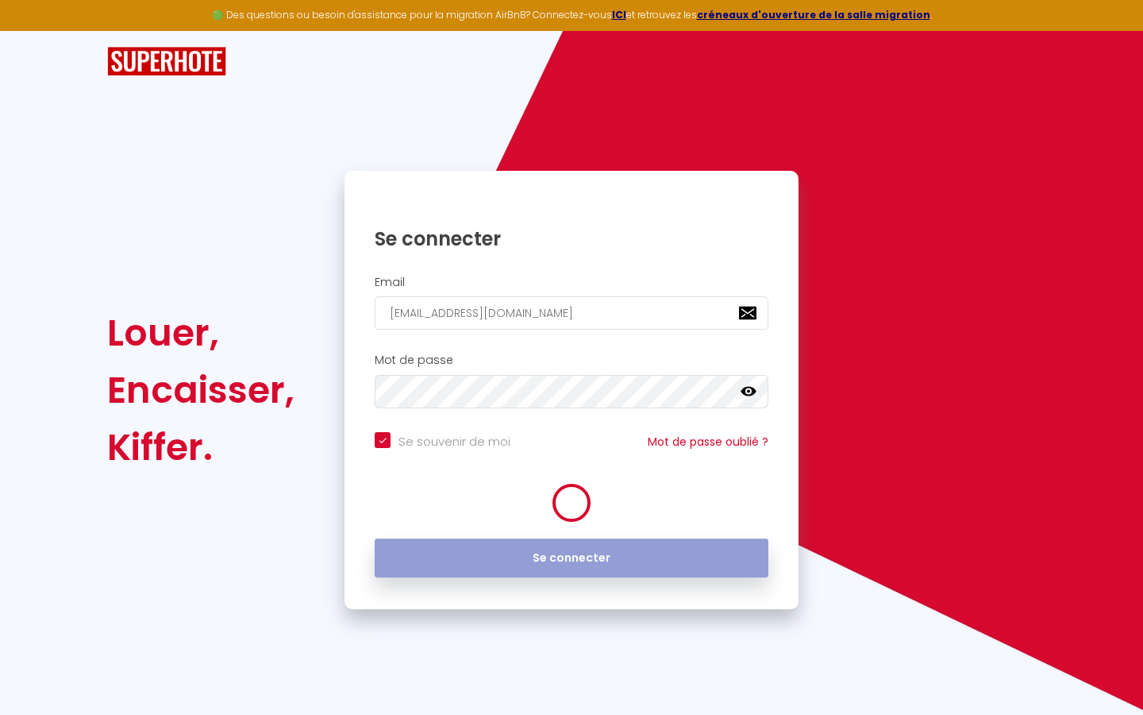  Describe the element at coordinates (37, 30) in the screenshot. I see `button: Ouvrir le widget de chat LiveChat` at that location.